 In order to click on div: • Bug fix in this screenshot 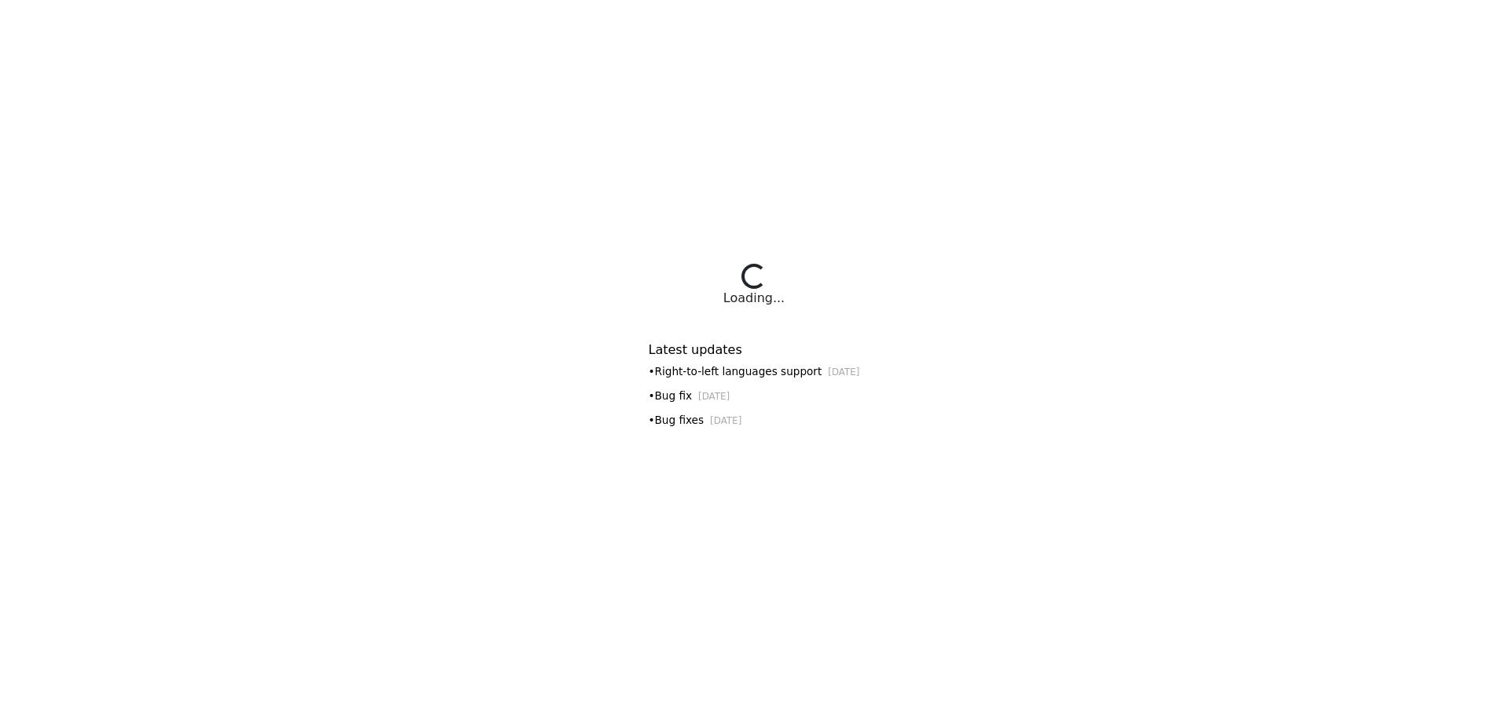, I will do `click(754, 396)`.